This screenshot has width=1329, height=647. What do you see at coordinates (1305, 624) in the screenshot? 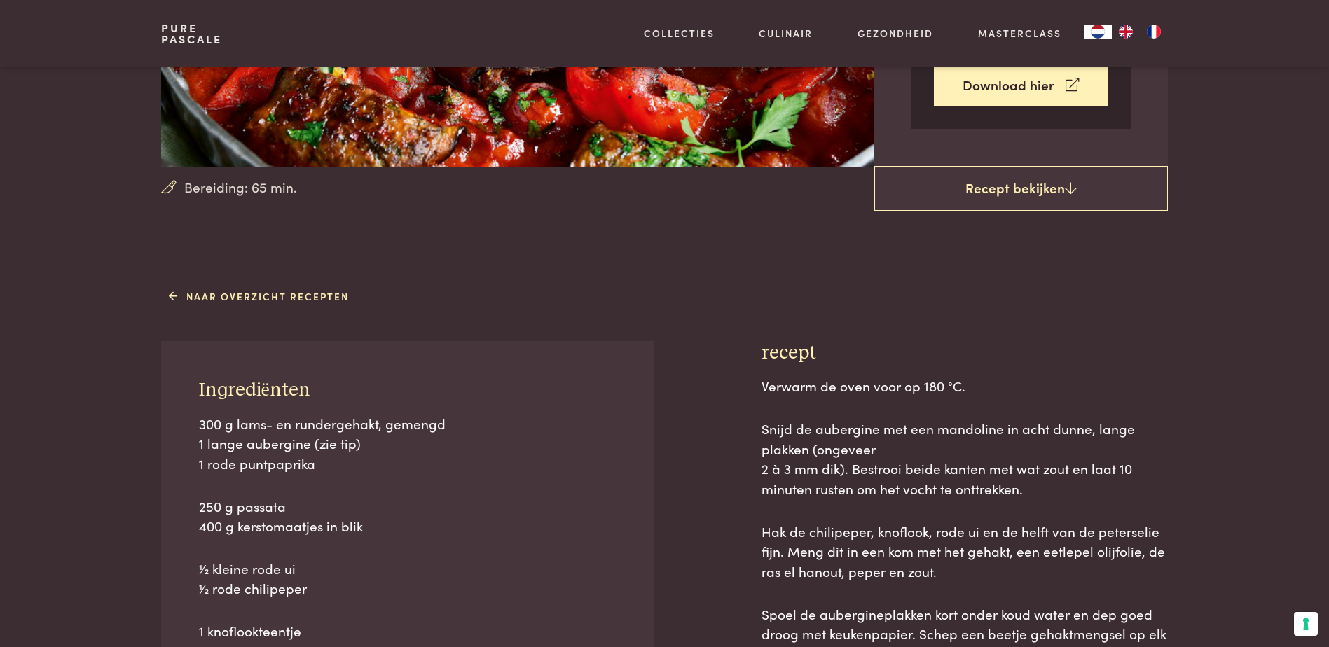
I see `button: Uw voorkeuren voor toestemming voor trackingtechnologieën` at bounding box center [1305, 624].